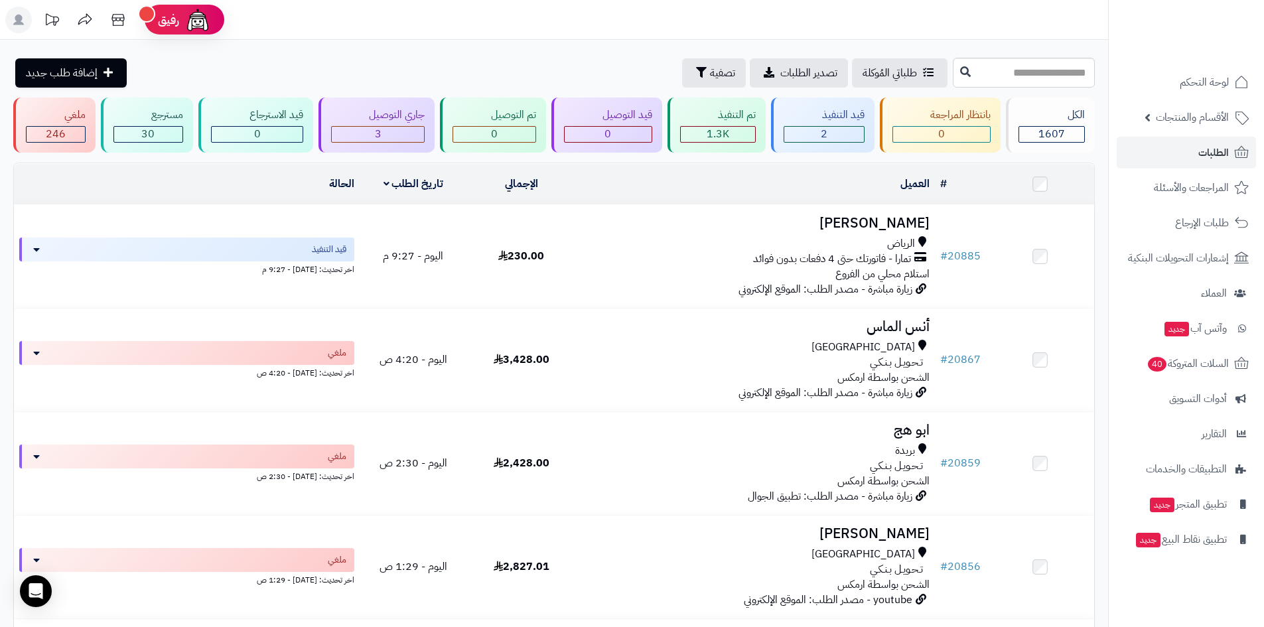 The width and height of the screenshot is (1264, 627). Describe the element at coordinates (1186, 364) in the screenshot. I see `a: السلات المتروكة40` at that location.